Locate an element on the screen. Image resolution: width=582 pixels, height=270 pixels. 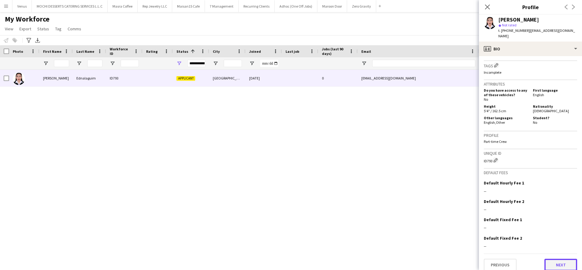
button: Adhoc (One Off Jobs) is located at coordinates (296, 6).